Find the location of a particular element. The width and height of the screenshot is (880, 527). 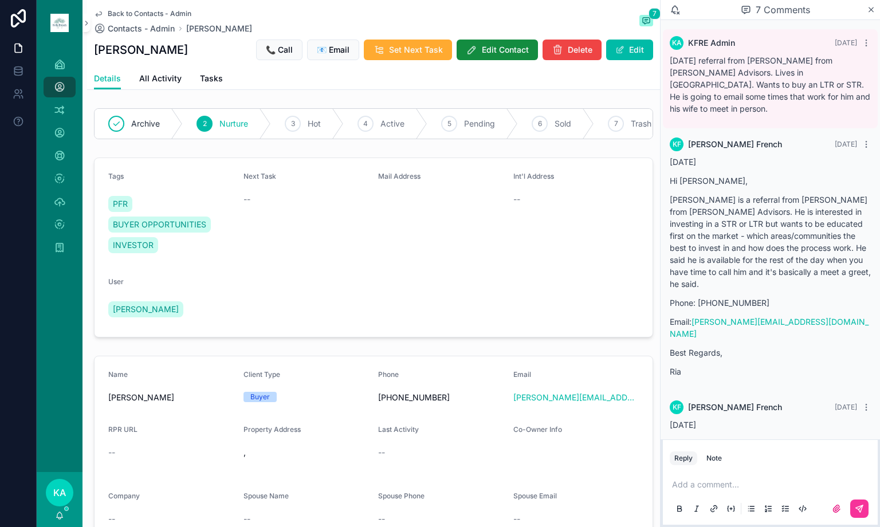

span: Set Next Task is located at coordinates (416, 50).